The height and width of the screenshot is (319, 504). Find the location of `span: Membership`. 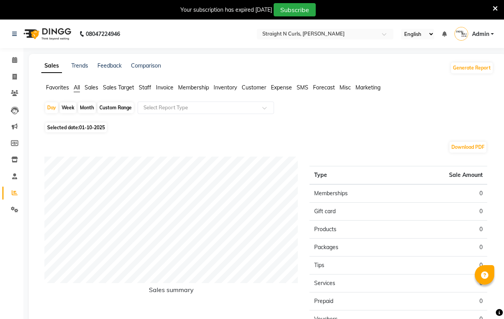

span: Membership is located at coordinates (193, 87).